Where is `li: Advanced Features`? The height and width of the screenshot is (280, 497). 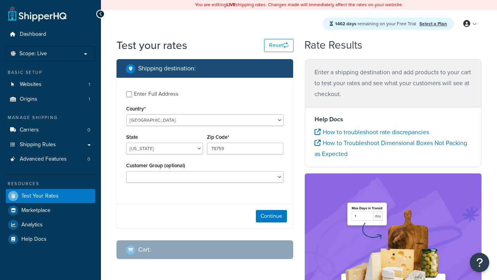 li: Advanced Features is located at coordinates (51, 159).